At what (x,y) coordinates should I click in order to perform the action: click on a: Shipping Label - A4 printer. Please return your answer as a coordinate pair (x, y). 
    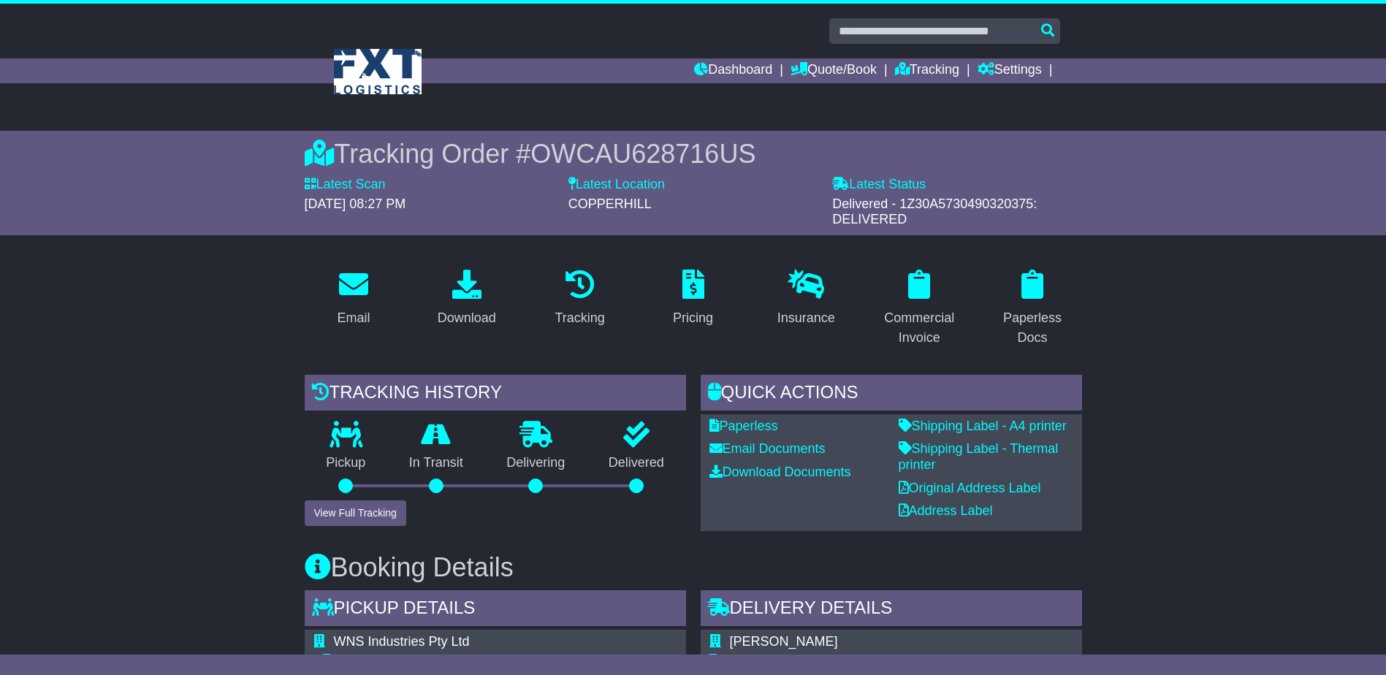
    Looking at the image, I should click on (982, 426).